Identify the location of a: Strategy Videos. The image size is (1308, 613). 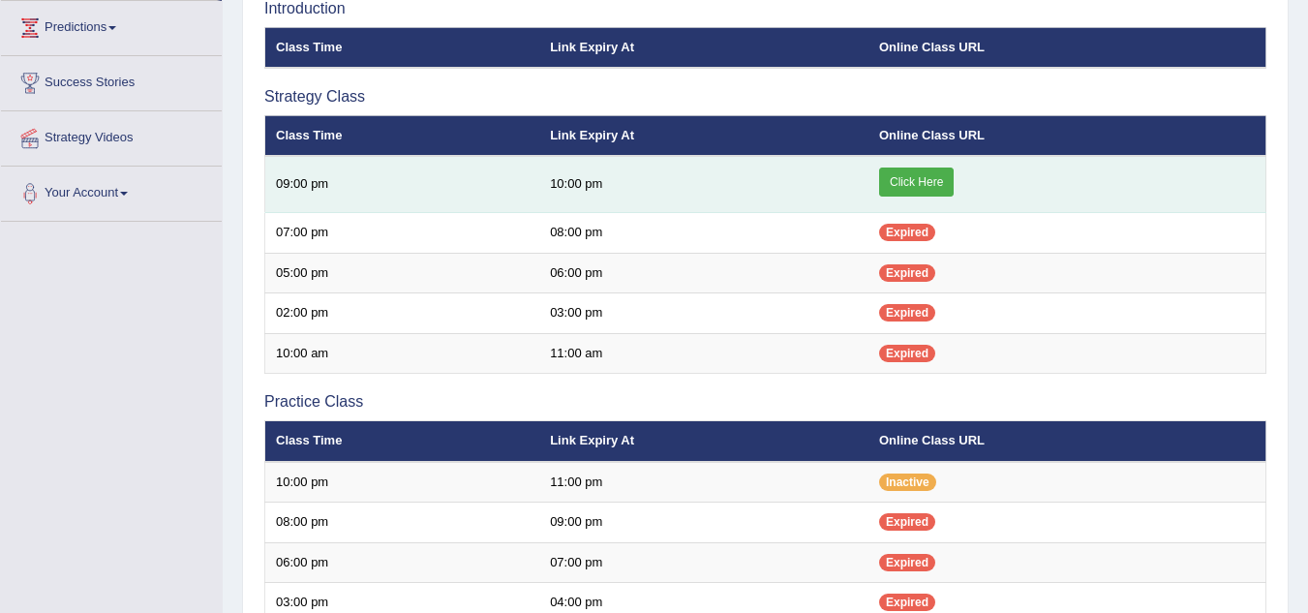
(111, 136).